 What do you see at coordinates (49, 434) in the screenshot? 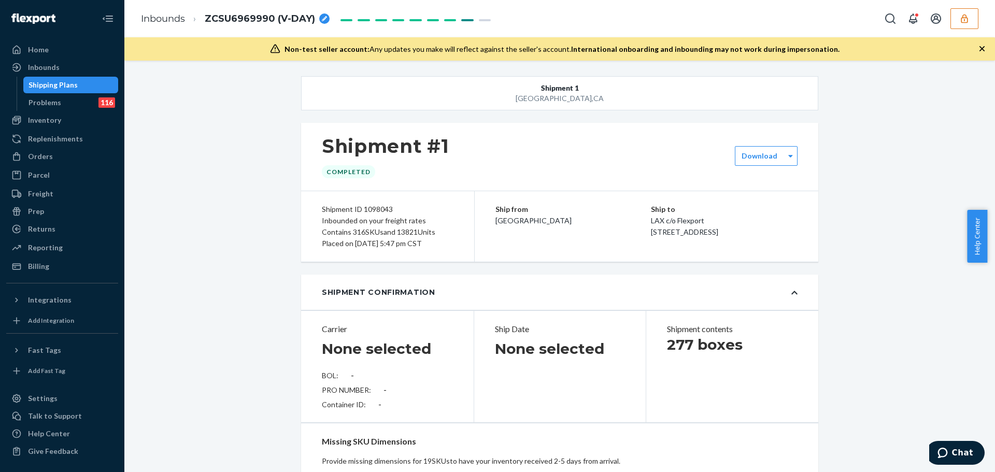
I see `div: Help Center` at bounding box center [49, 434].